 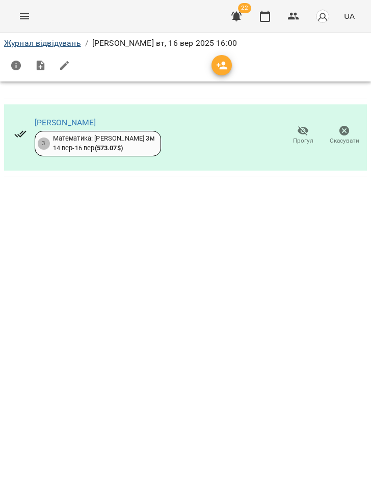 I want to click on span: 22, so click(x=245, y=8).